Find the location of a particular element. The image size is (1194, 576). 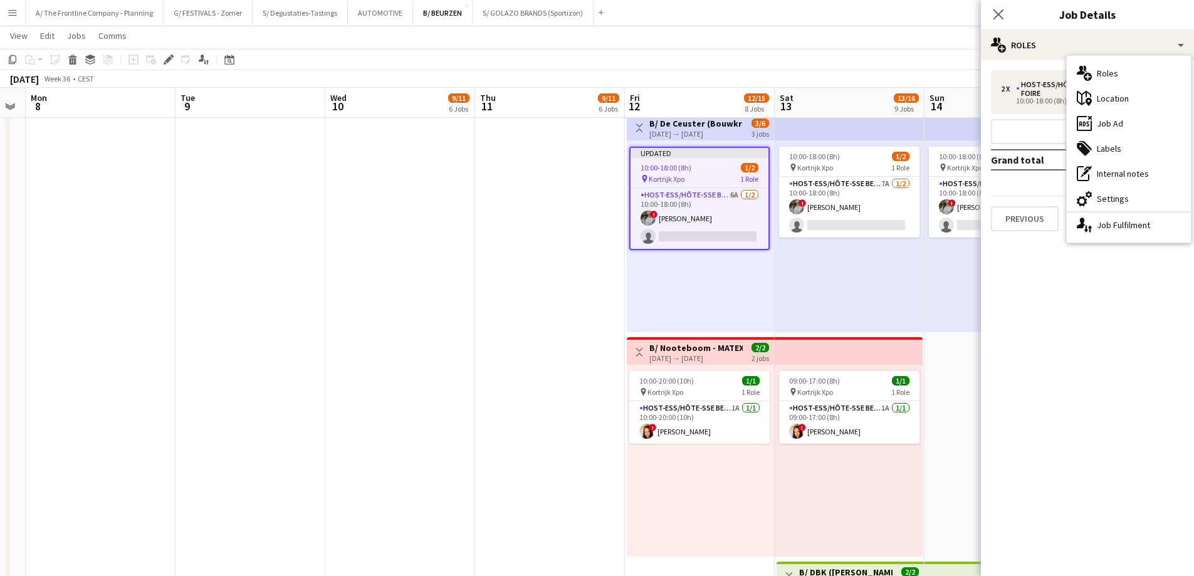

div: 8 Jobs is located at coordinates (757, 108).